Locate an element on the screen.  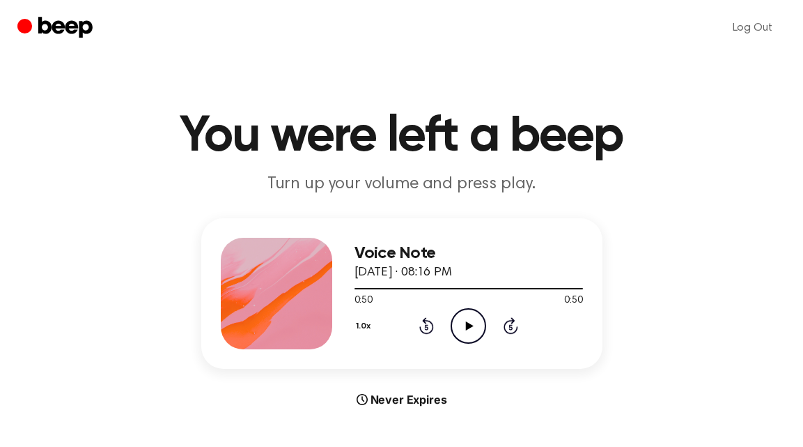
h1: You were left a beep is located at coordinates (402, 137).